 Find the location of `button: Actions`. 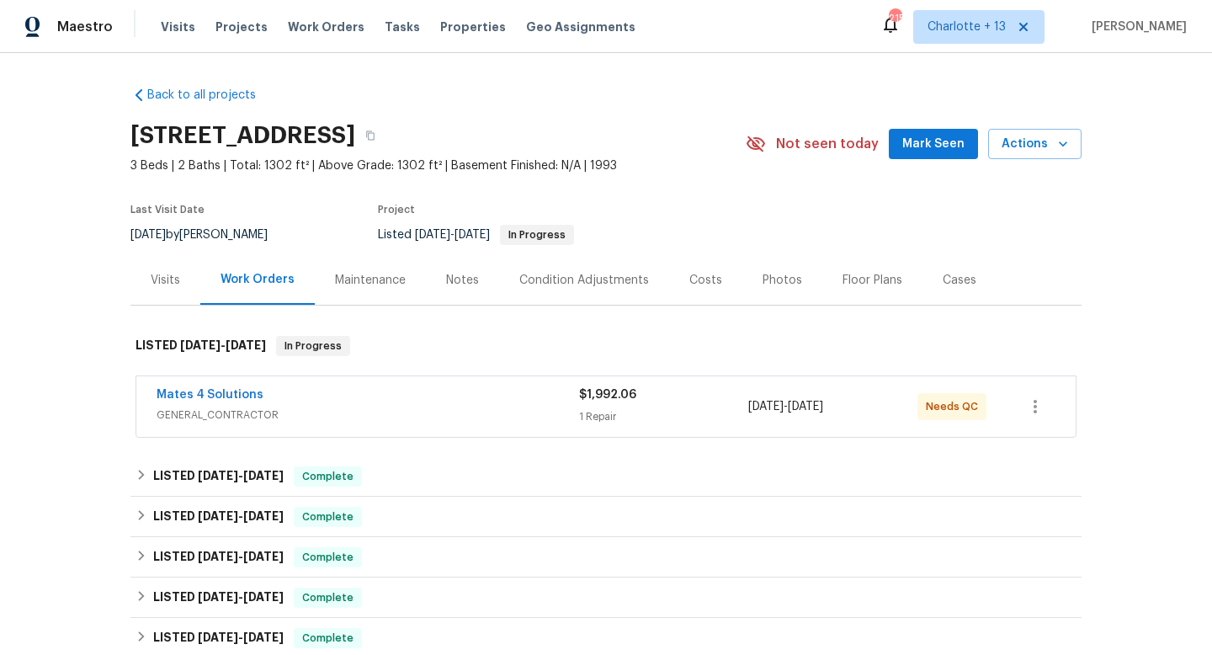

button: Actions is located at coordinates (1035, 144).